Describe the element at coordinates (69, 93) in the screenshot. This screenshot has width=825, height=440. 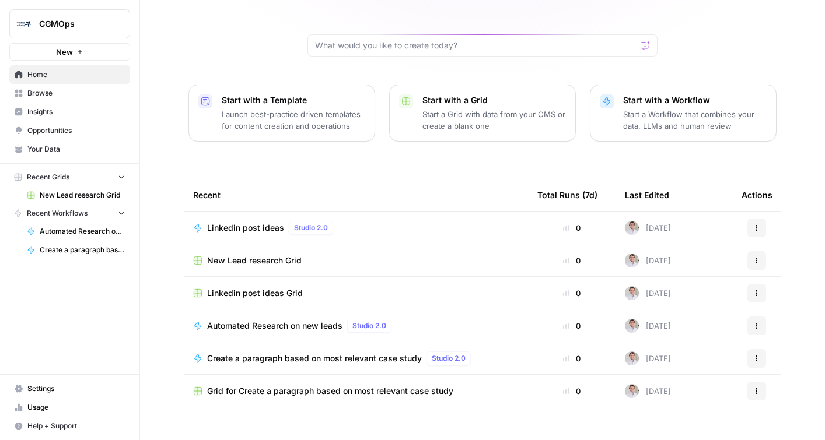
I see `a: Browse` at that location.